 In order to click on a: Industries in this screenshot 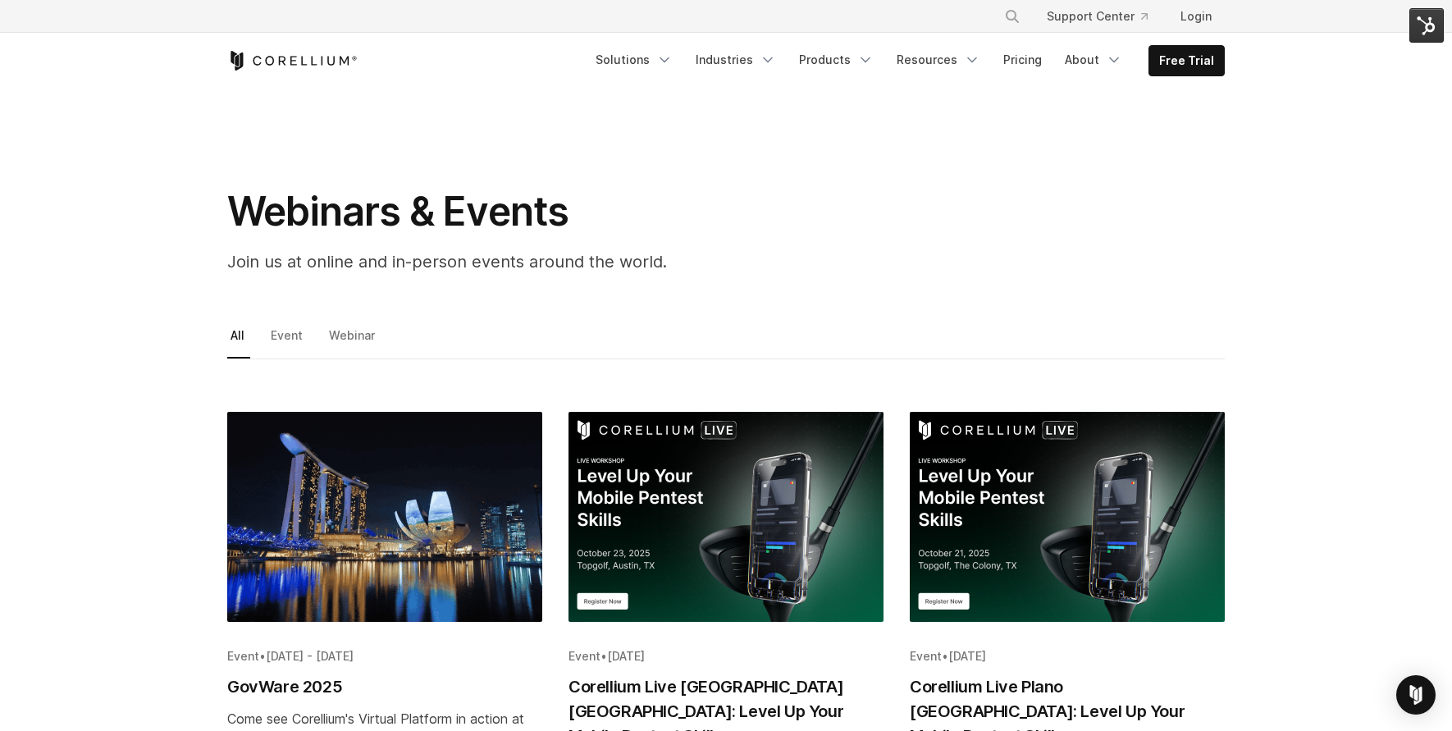, I will do `click(736, 60)`.